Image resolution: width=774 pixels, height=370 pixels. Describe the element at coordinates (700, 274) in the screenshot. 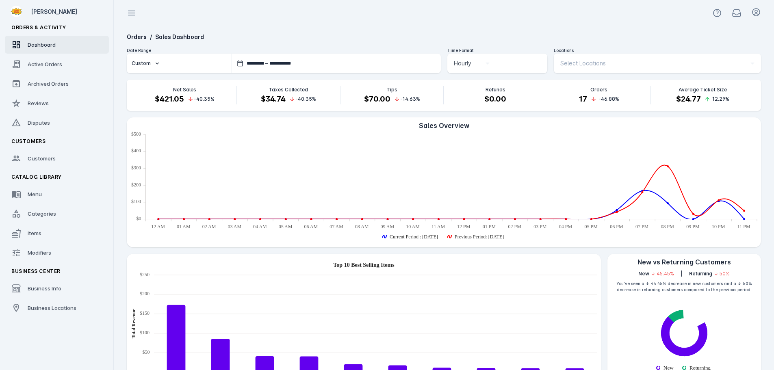

I see `span: Returning` at that location.